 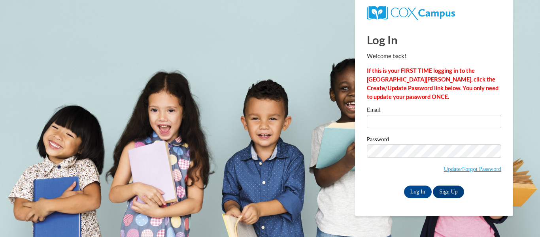 I want to click on a: COX Campus, so click(x=411, y=12).